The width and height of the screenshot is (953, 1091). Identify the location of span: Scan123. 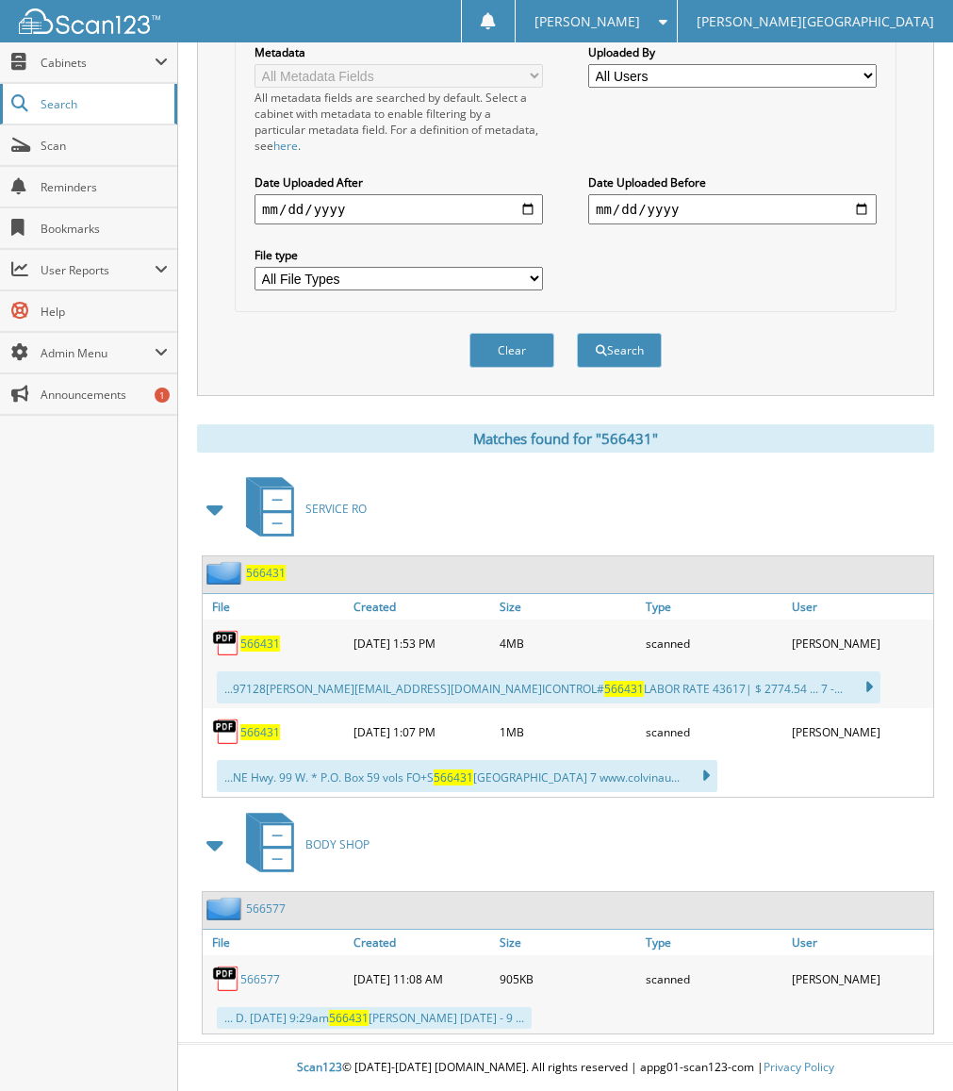
(320, 1066).